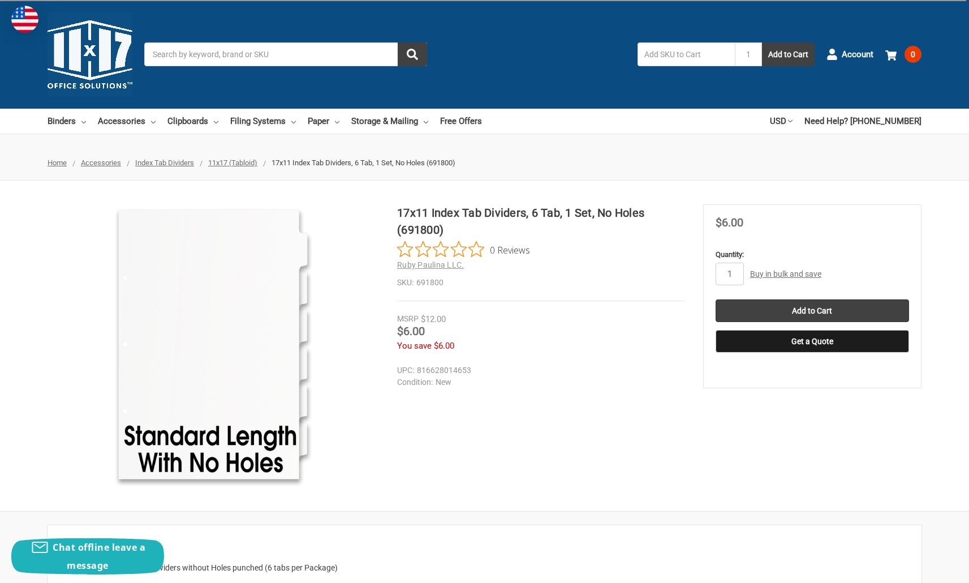 The height and width of the screenshot is (583, 969). I want to click on button: Add to Cart, so click(788, 54).